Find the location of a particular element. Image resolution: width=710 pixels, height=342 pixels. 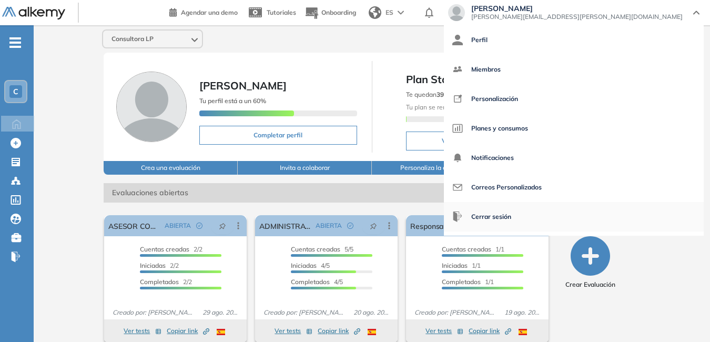

span: 20 ago. 2025 is located at coordinates (371, 312).